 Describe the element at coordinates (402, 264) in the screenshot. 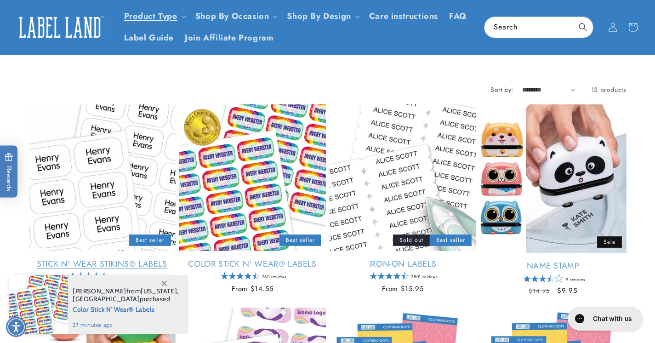

I see `a: Iron-On Labels` at that location.